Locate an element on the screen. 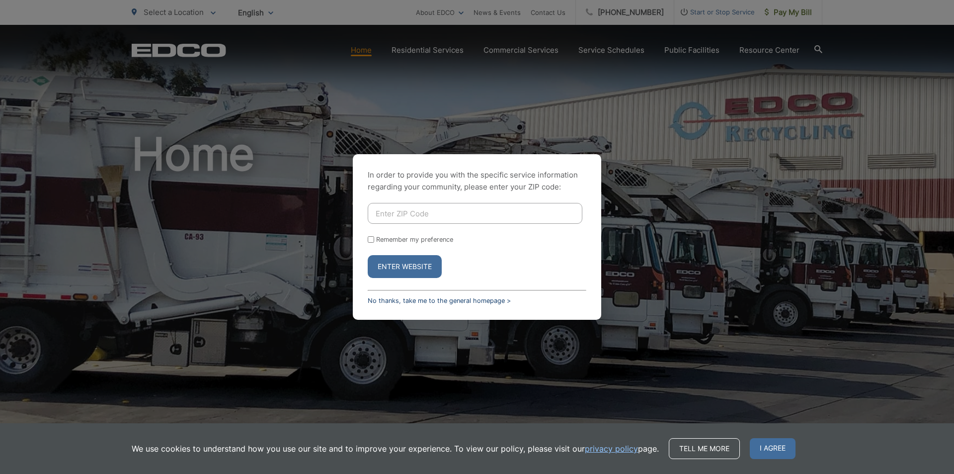 The height and width of the screenshot is (474, 954). p: We use cookies to understand how you use our site and to improve your experience. To view our pol... is located at coordinates (395, 448).